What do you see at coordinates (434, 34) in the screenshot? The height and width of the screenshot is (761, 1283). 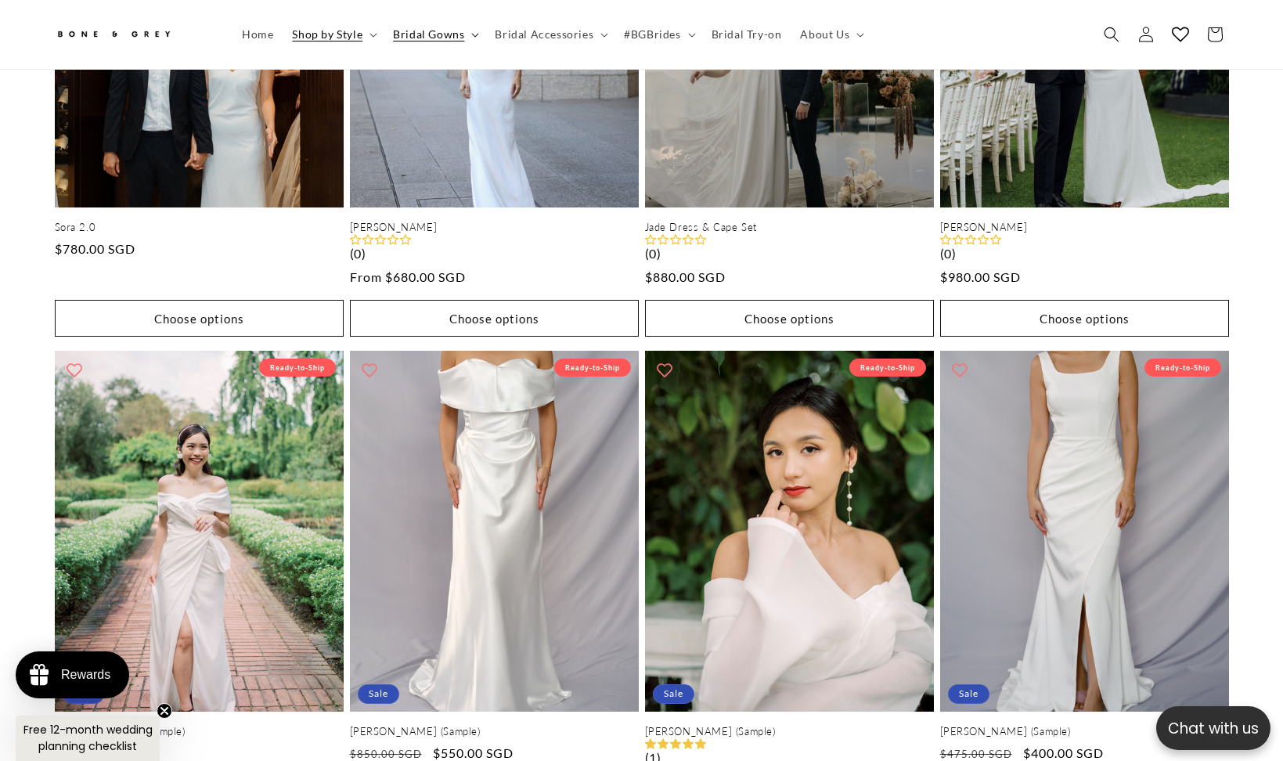 I see `summary: Bridal Gowns` at bounding box center [434, 34].